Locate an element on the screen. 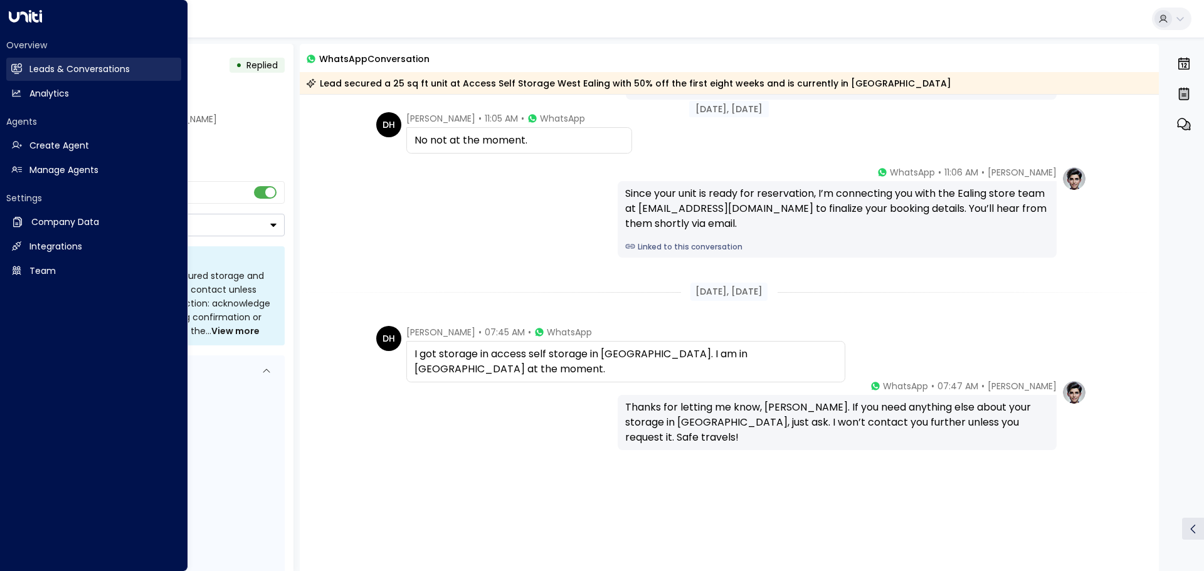 This screenshot has width=1204, height=571. span: WhatsApp Conversation is located at coordinates (374, 58).